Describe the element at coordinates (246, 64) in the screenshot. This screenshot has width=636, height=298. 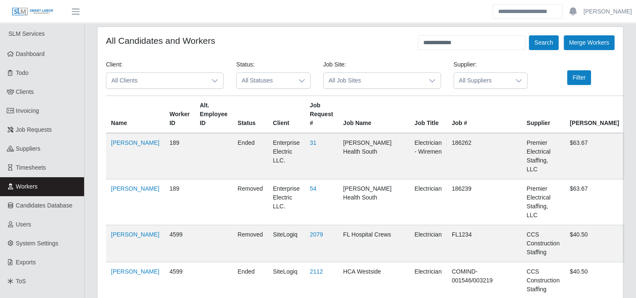
I see `label: Status:` at that location.